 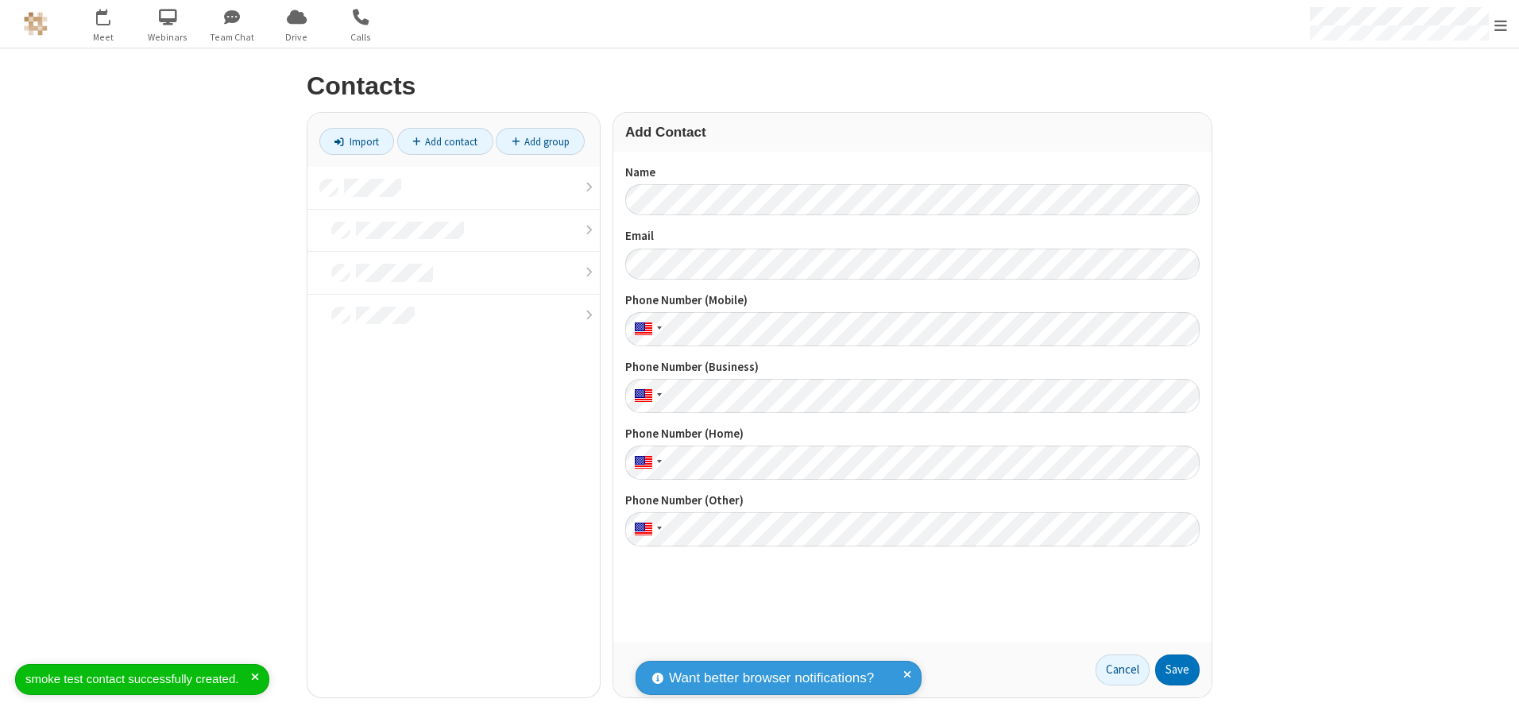 What do you see at coordinates (103, 37) in the screenshot?
I see `span: Meet` at bounding box center [103, 37].